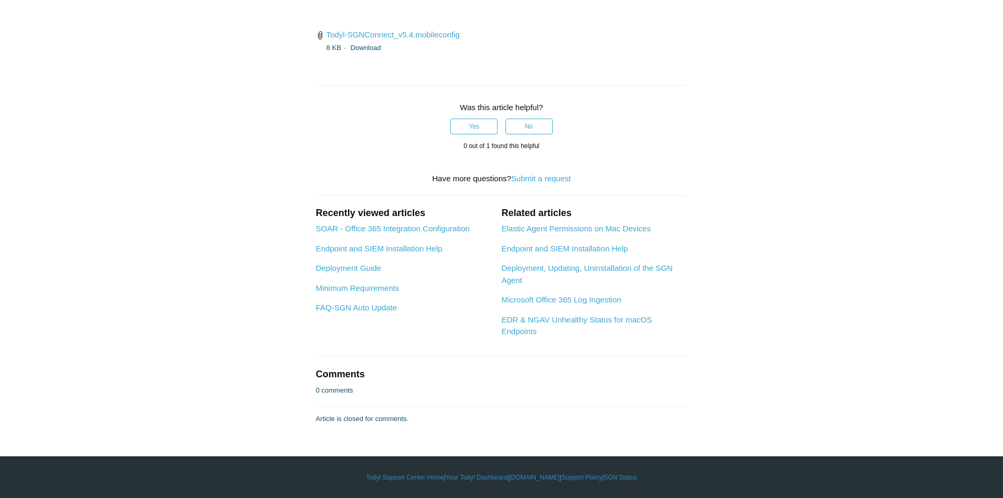  I want to click on p: Article is closed for comments., so click(362, 419).